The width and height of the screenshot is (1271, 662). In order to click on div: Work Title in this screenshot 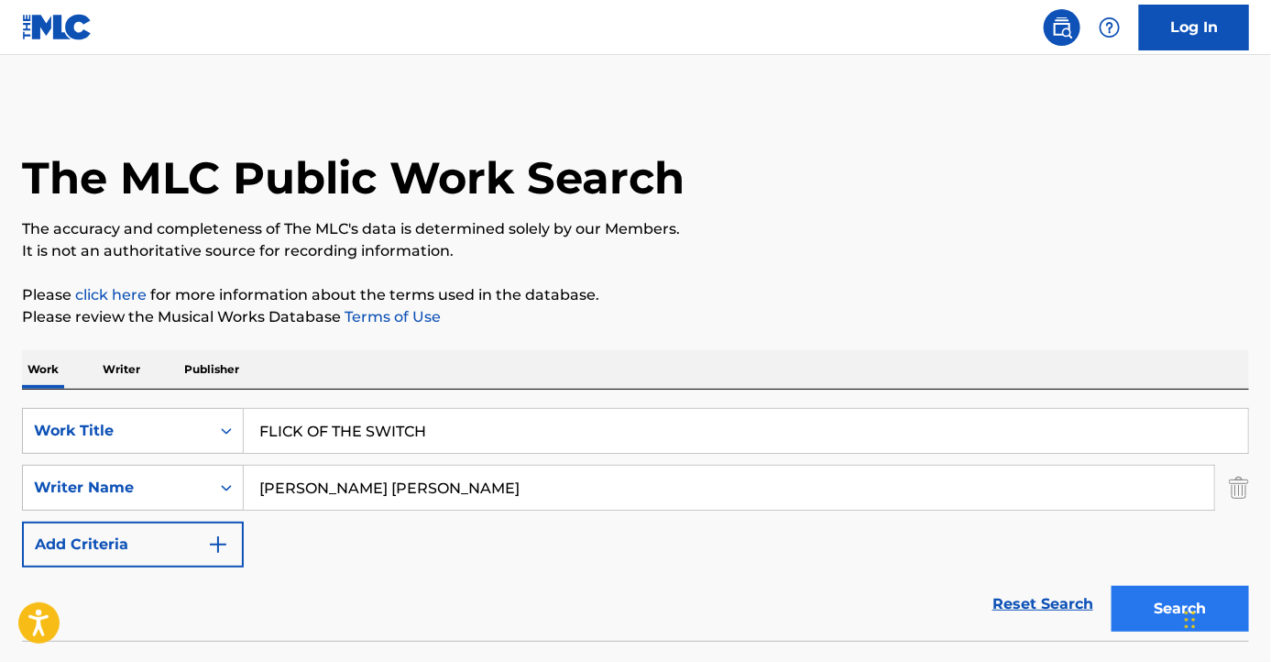, I will do `click(116, 431)`.